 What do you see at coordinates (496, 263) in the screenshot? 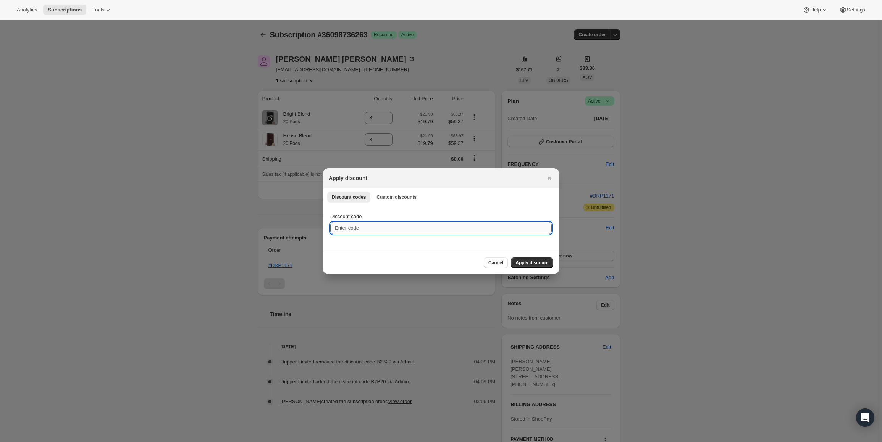
I see `button: Cancel` at bounding box center [496, 263].